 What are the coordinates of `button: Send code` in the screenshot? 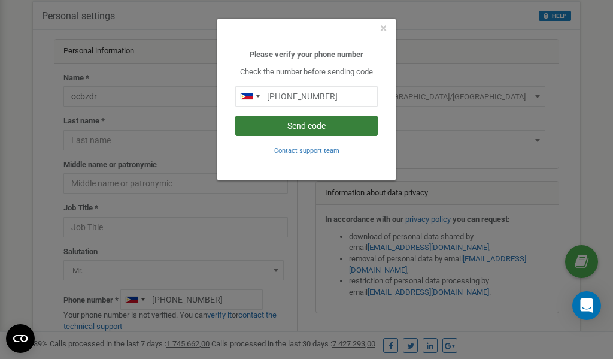 It's located at (307, 126).